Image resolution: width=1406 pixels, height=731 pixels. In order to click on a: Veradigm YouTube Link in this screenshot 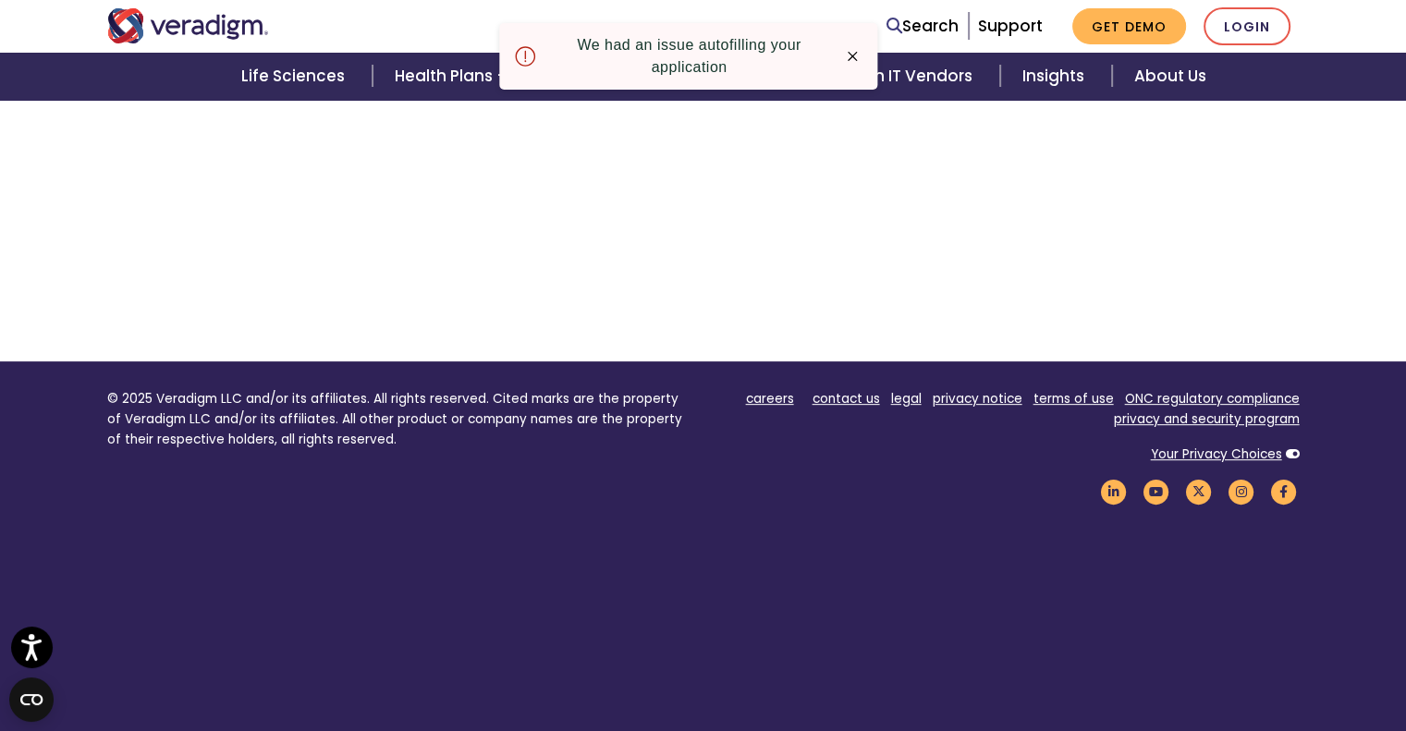, I will do `click(1156, 491)`.